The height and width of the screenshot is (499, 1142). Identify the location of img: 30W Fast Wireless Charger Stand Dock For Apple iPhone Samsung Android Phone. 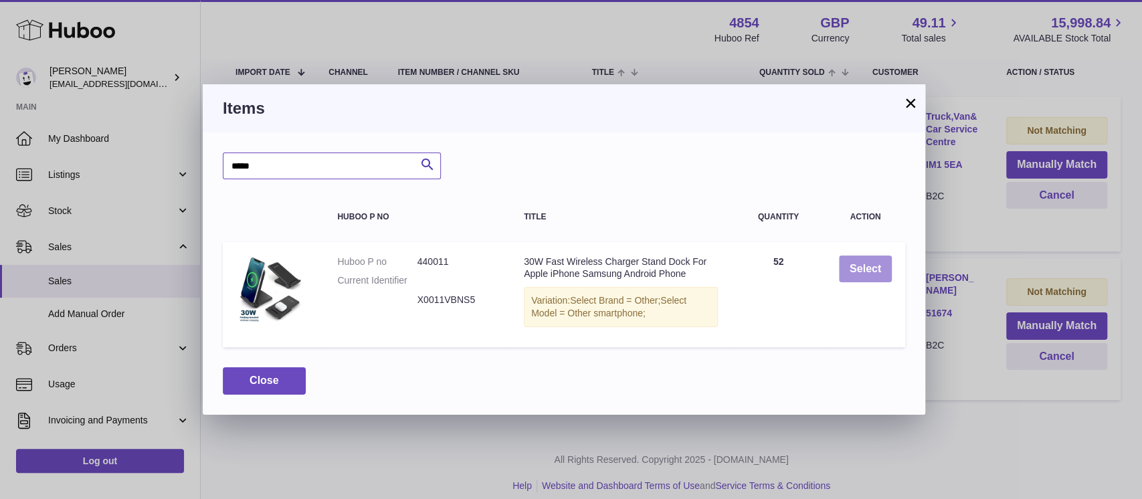
(270, 289).